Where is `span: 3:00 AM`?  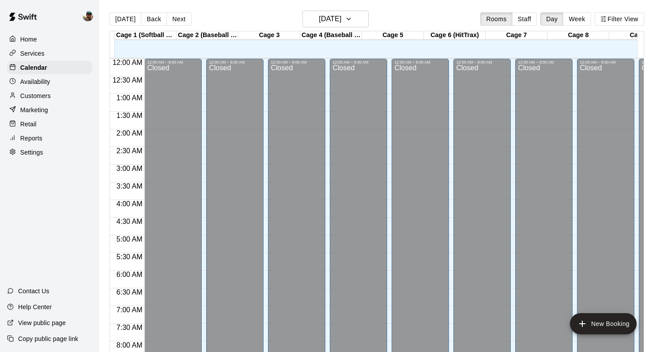
span: 3:00 AM is located at coordinates (129, 168).